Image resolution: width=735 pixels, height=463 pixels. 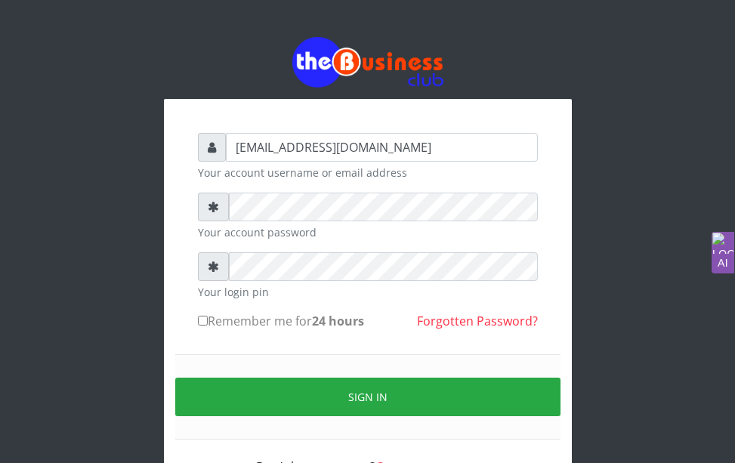 I want to click on button: Sign in, so click(x=368, y=396).